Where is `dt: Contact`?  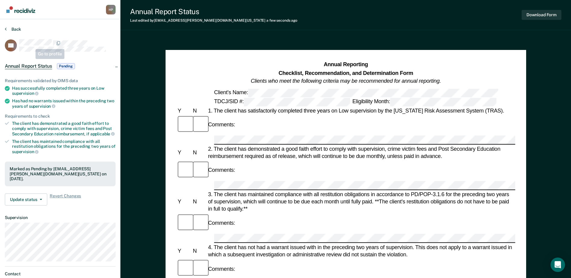
dt: Contact is located at coordinates (60, 274).